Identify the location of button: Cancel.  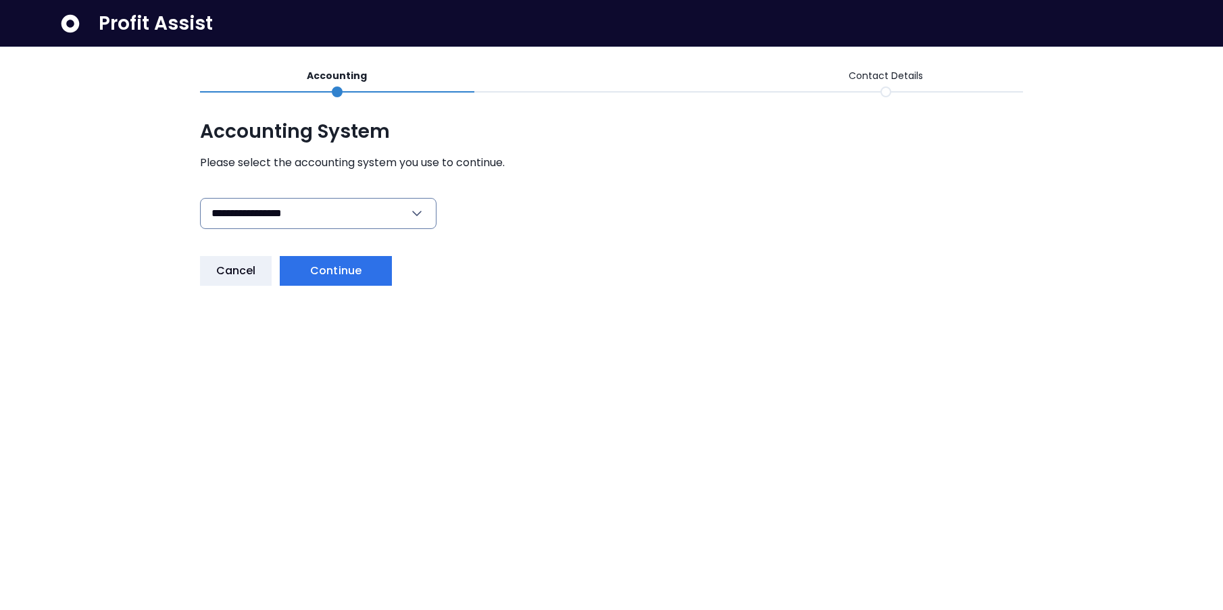
(236, 271).